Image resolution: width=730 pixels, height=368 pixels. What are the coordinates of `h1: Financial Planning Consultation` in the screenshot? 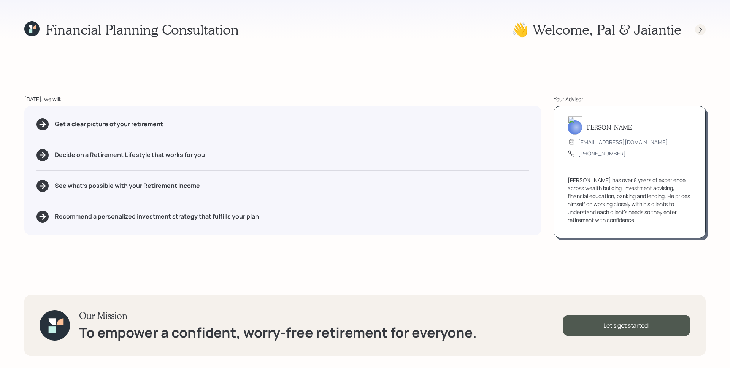 It's located at (142, 29).